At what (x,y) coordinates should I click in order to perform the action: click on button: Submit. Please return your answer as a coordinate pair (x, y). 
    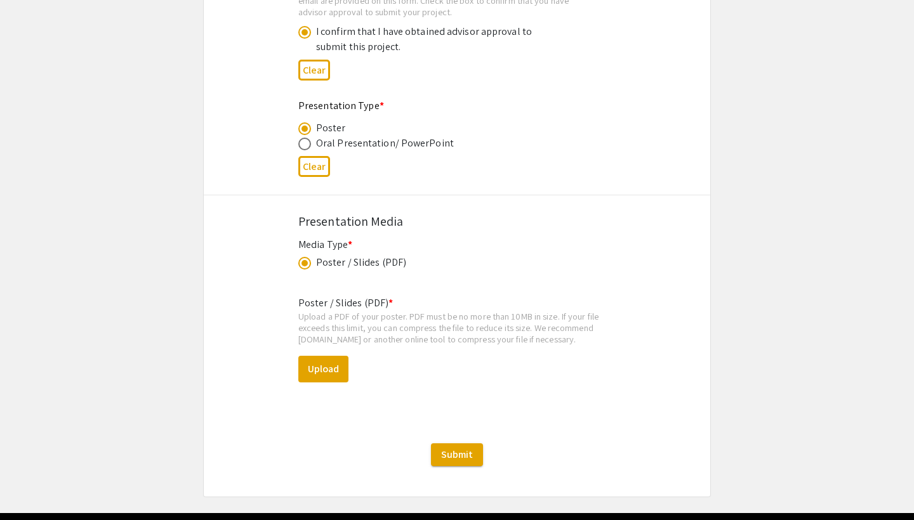
    Looking at the image, I should click on (457, 455).